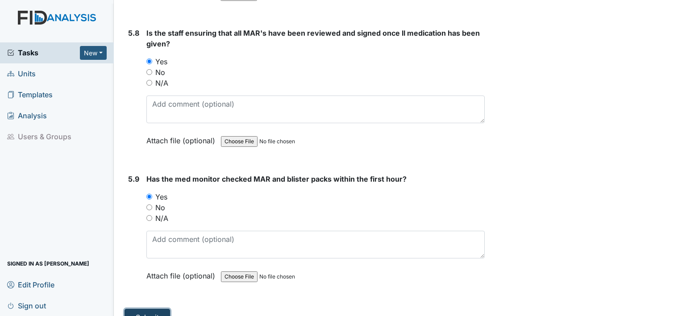 The width and height of the screenshot is (682, 316). I want to click on a: Tasks, so click(43, 53).